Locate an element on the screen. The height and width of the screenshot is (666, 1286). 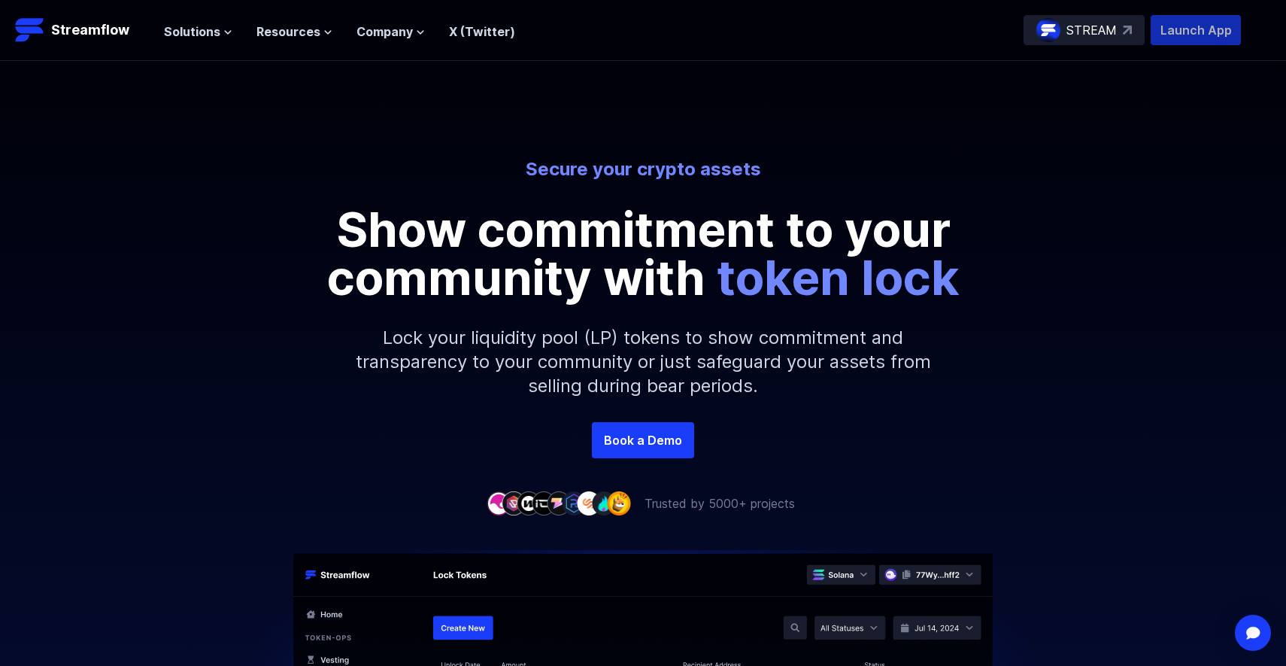
img: Streamflow Logo is located at coordinates (30, 30).